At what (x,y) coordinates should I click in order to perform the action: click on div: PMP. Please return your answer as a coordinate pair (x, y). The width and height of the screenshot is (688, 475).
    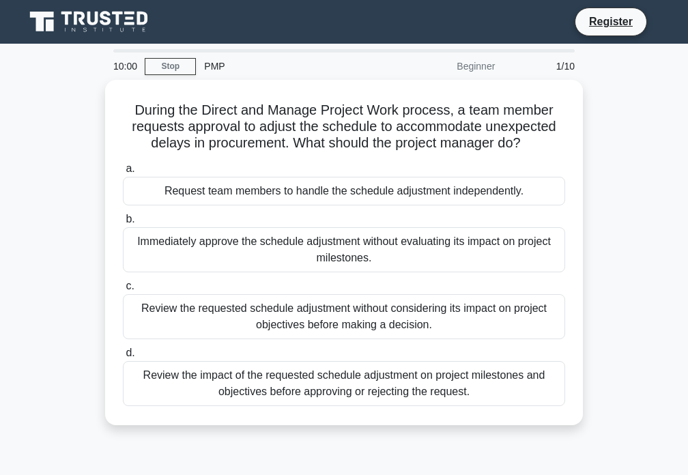
    Looking at the image, I should click on (290, 66).